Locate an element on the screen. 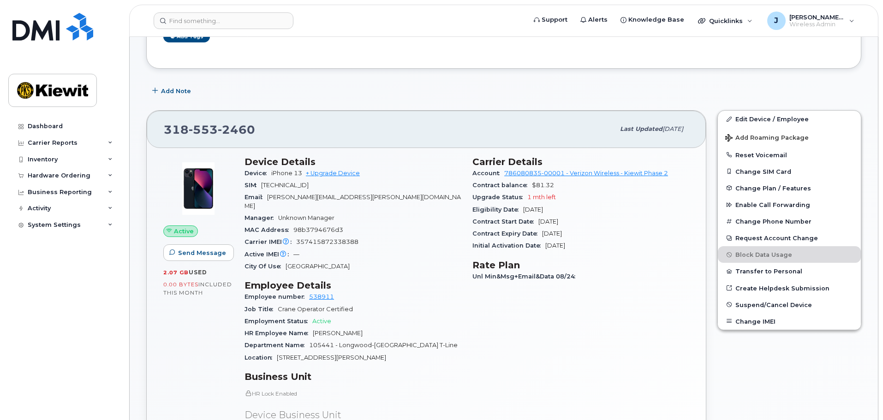 This screenshot has height=420, width=883. span: Quicklinks is located at coordinates (726, 21).